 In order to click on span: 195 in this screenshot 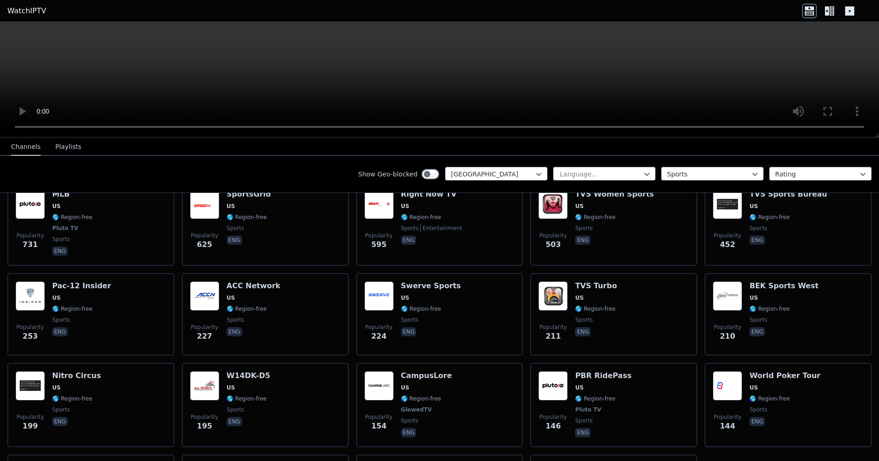, I will do `click(204, 426)`.